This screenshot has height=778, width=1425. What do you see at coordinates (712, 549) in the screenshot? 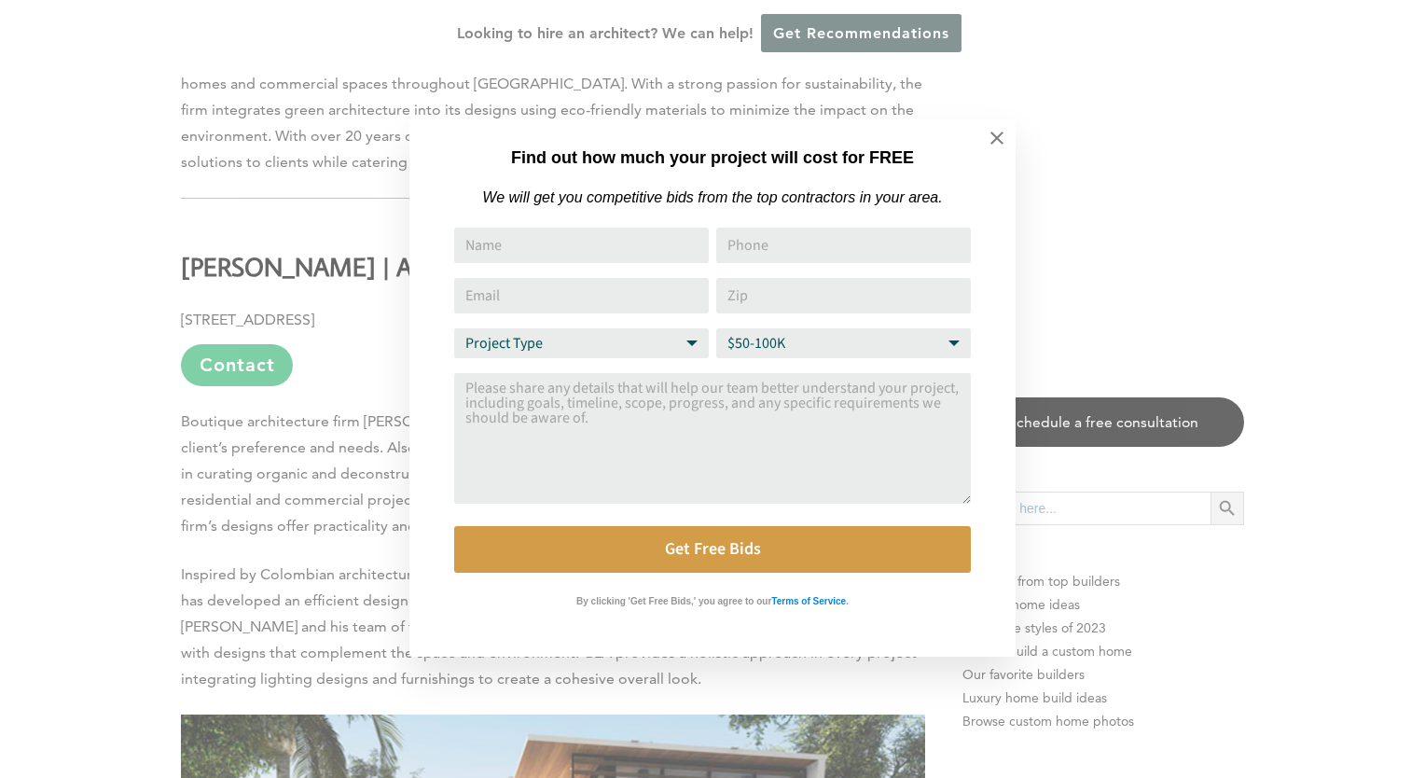
I see `button: Get Free Bids` at bounding box center [712, 549].